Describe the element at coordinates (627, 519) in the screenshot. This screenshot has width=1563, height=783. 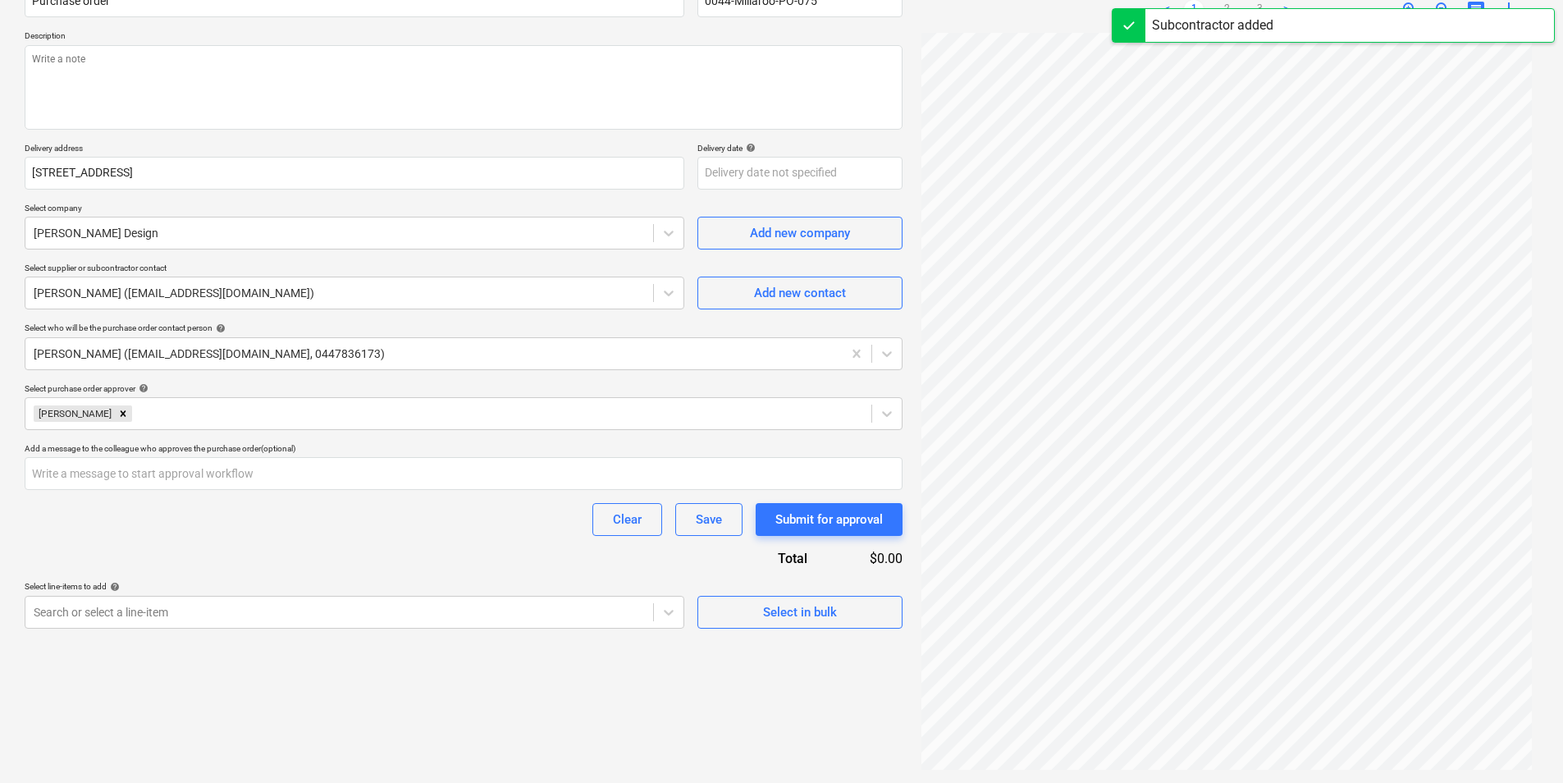
I see `button: Clear` at that location.